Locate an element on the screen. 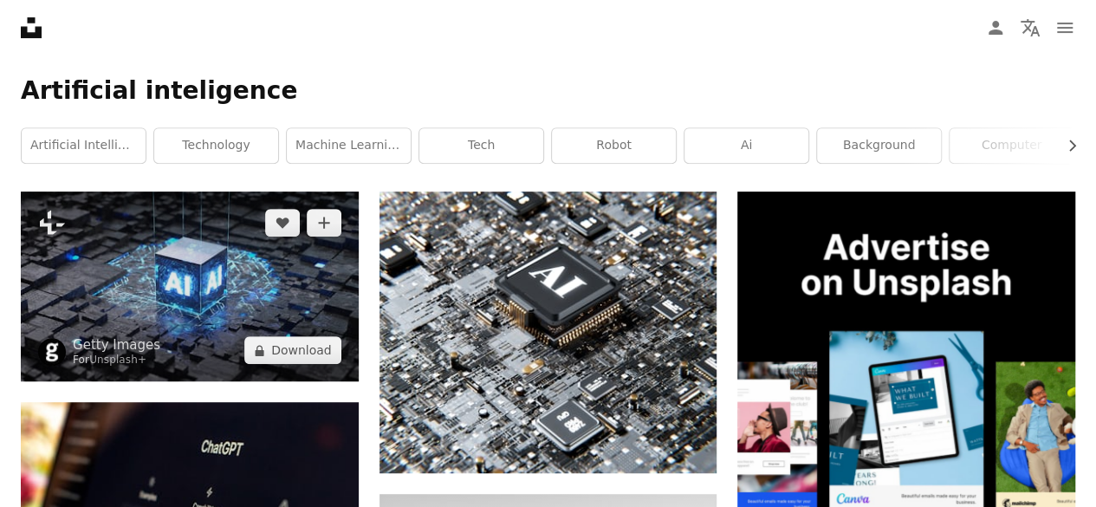  button: Menu is located at coordinates (1065, 28).